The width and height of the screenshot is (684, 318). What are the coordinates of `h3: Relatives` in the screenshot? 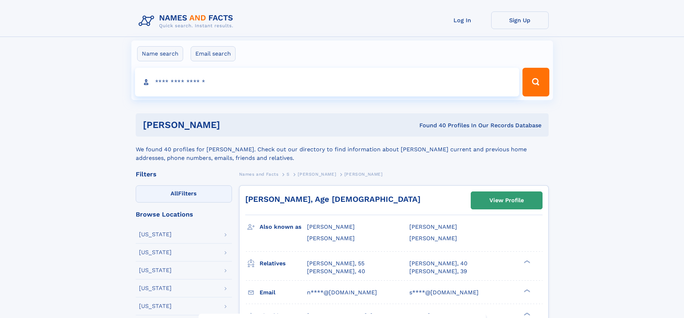 It's located at (283, 264).